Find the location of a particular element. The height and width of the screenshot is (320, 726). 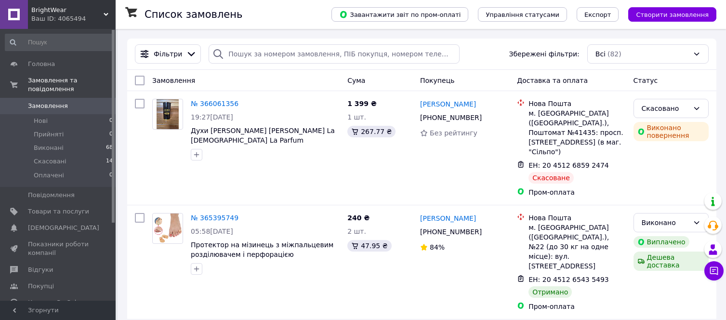

span: 240 ₴ is located at coordinates (358, 218).